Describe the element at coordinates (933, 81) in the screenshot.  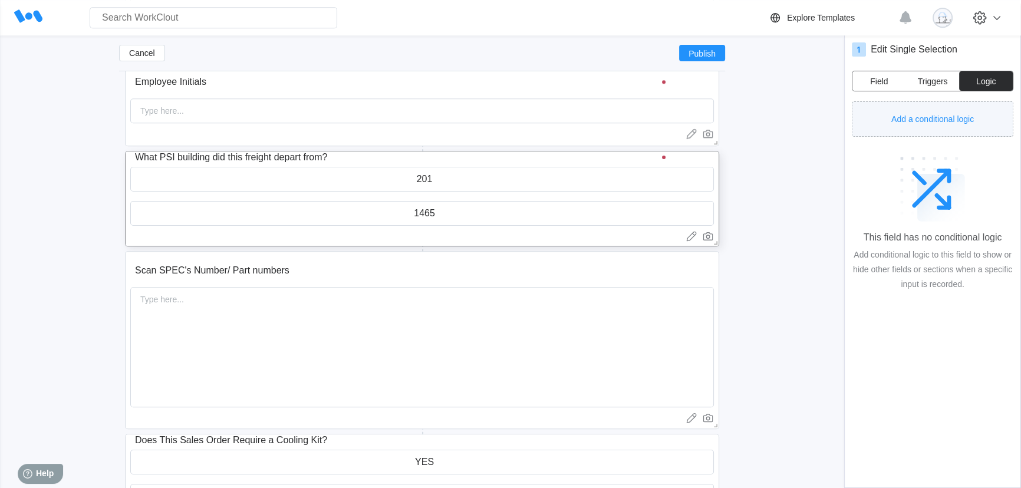
I see `button: Triggers` at that location.